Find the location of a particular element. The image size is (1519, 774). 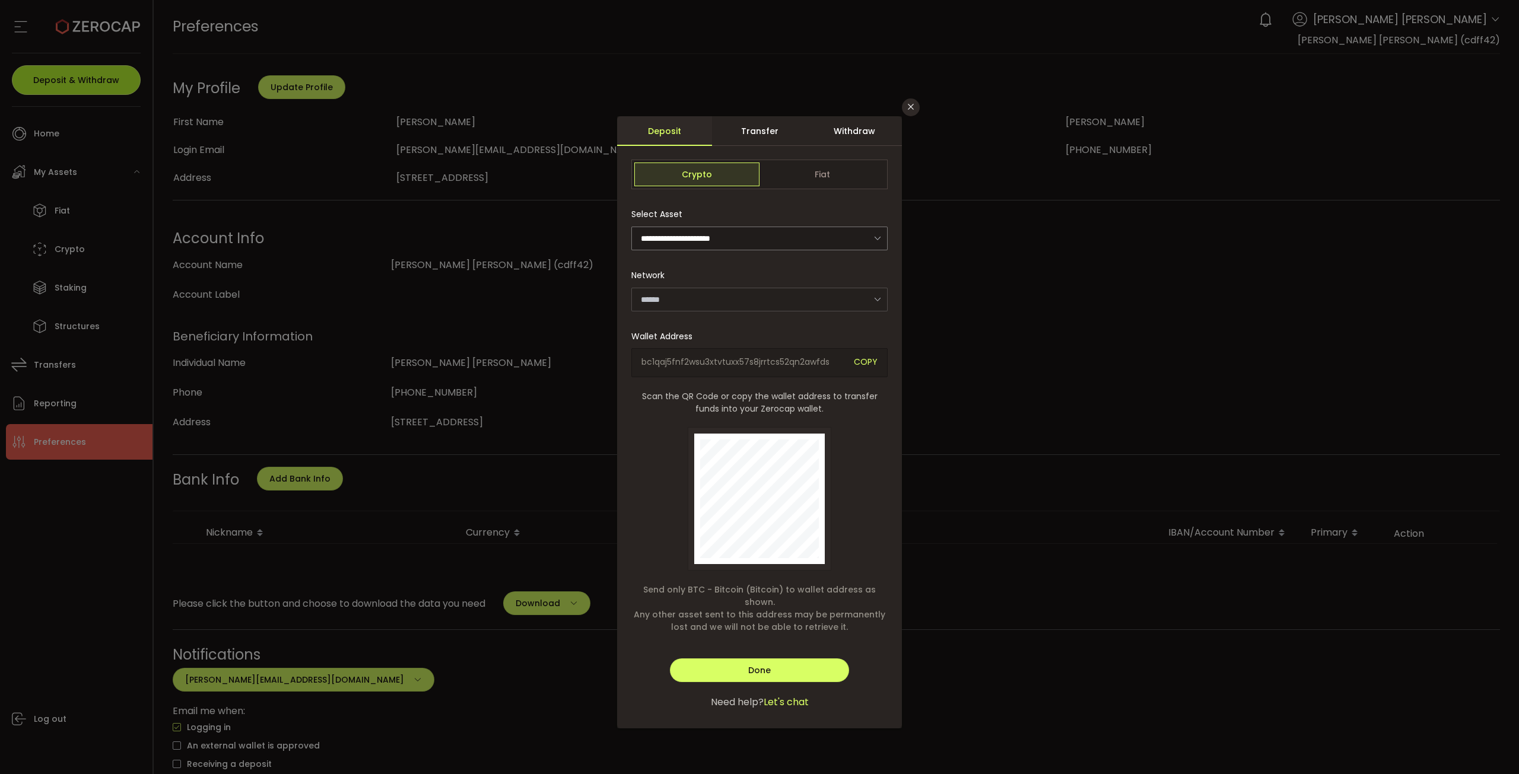

div: Transfer is located at coordinates (760, 131).